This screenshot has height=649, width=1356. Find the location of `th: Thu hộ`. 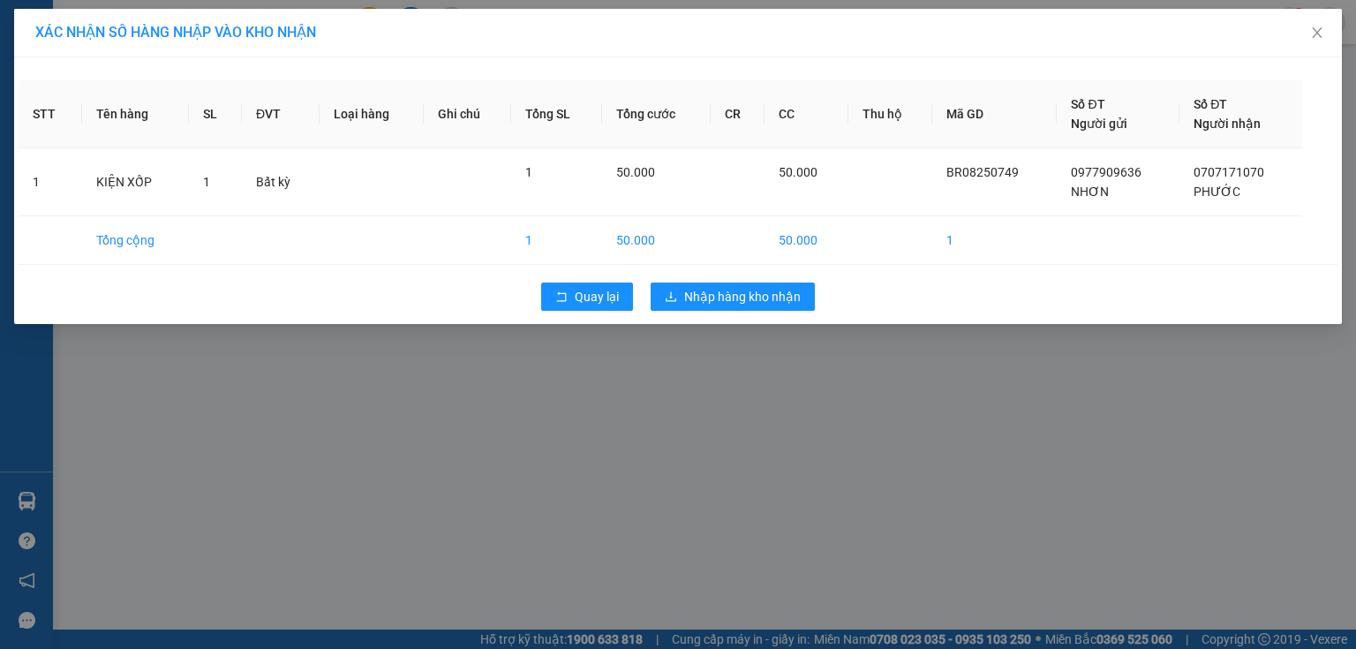

th: Thu hộ is located at coordinates (890, 114).